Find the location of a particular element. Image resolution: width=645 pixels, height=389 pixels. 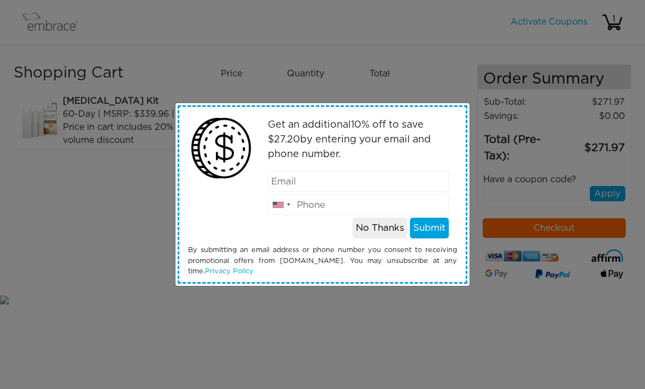

p: Get an additional % off to save $ by entering your email and phone number. is located at coordinates (358, 140).